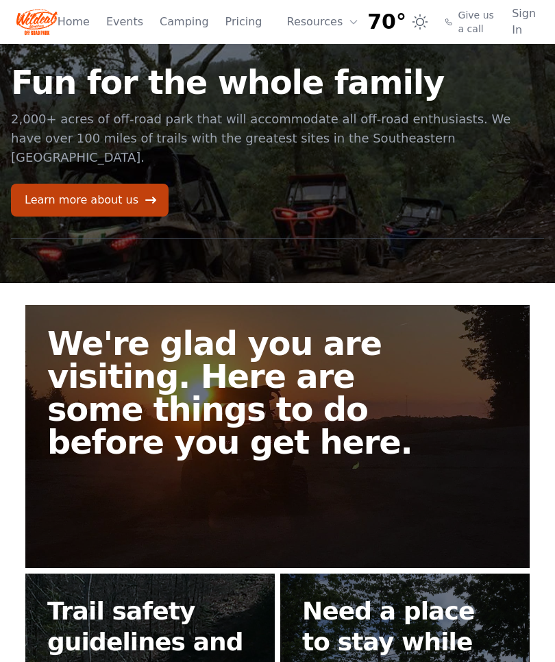 The width and height of the screenshot is (555, 662). I want to click on a: Pricing, so click(244, 22).